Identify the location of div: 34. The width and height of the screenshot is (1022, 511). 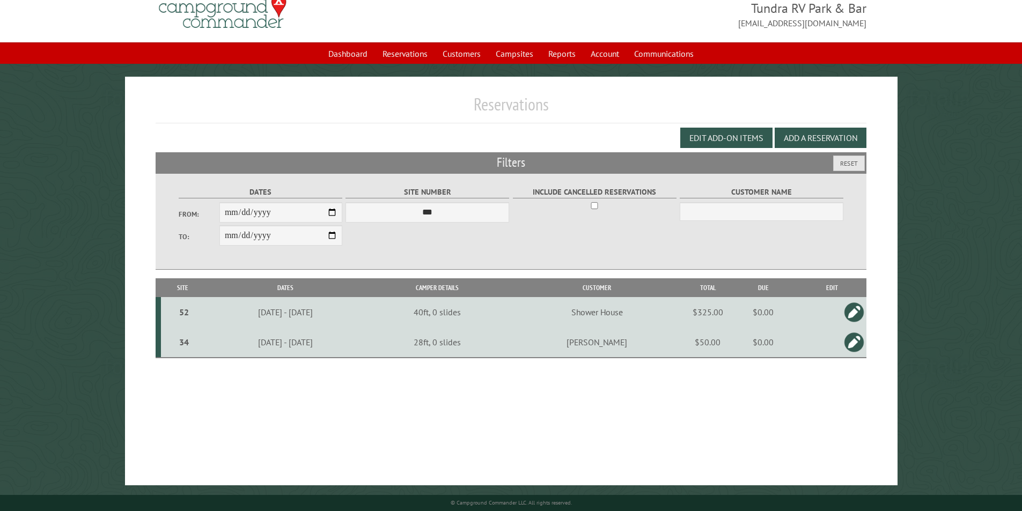
(184, 342).